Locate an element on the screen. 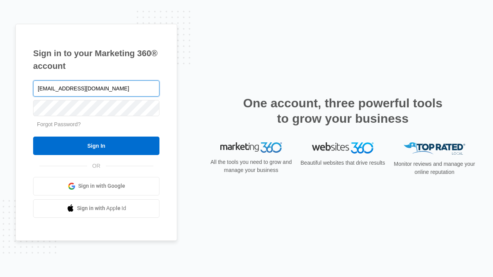 The width and height of the screenshot is (493, 277). a: Sign in with Google is located at coordinates (96, 186).